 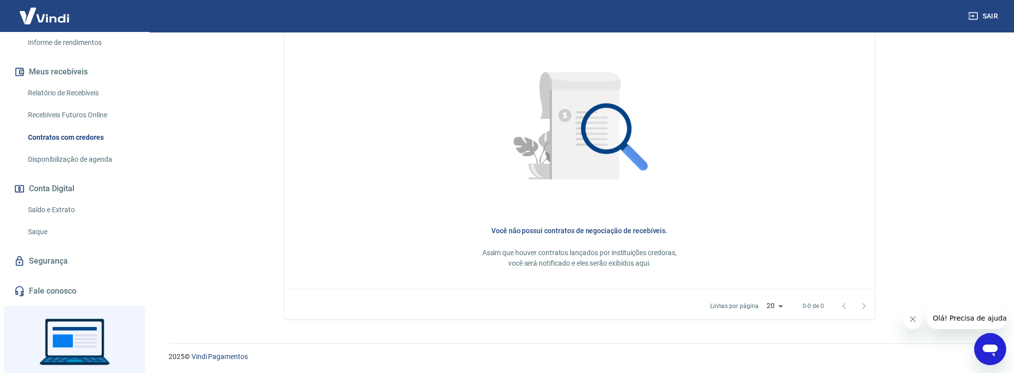 What do you see at coordinates (74, 72) in the screenshot?
I see `button: Meus recebíveis` at bounding box center [74, 72].